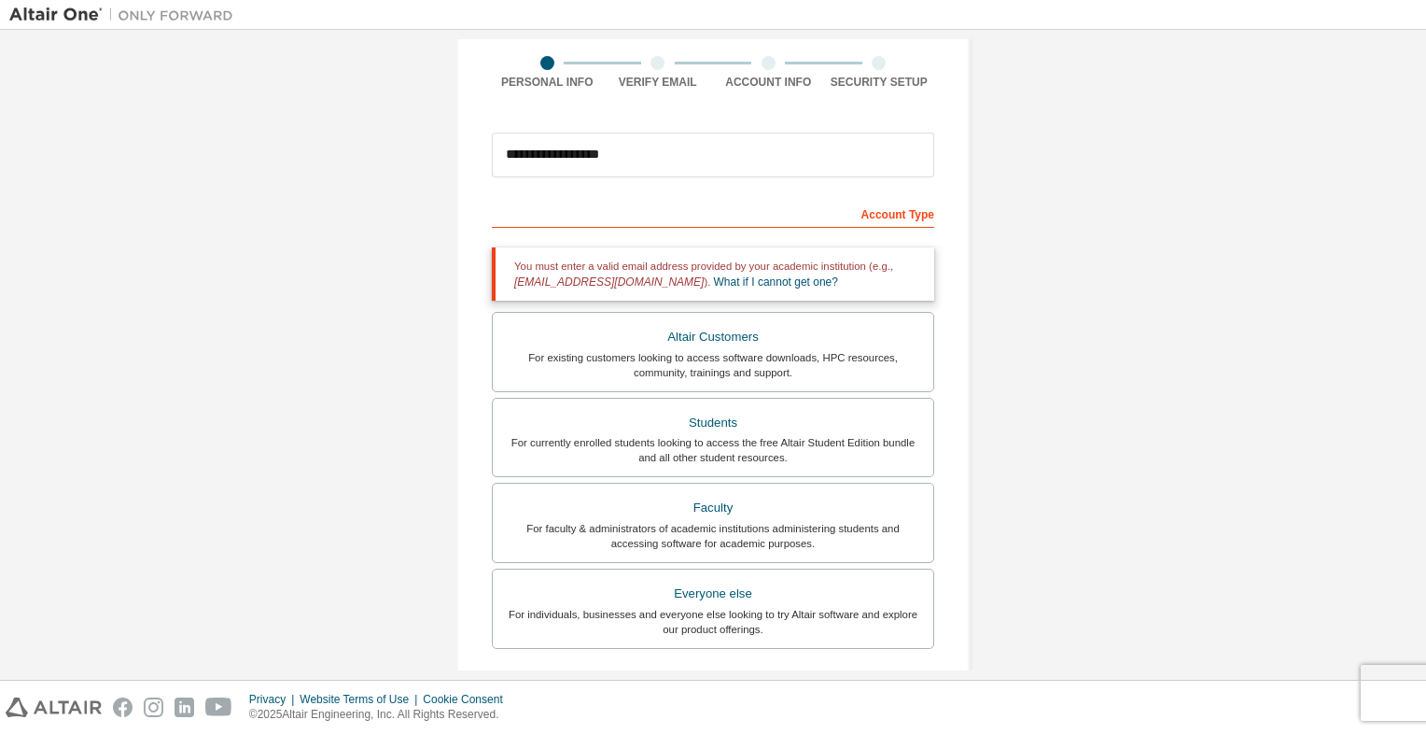 The height and width of the screenshot is (734, 1426). What do you see at coordinates (122, 707) in the screenshot?
I see `img: facebook.svg` at bounding box center [122, 707].